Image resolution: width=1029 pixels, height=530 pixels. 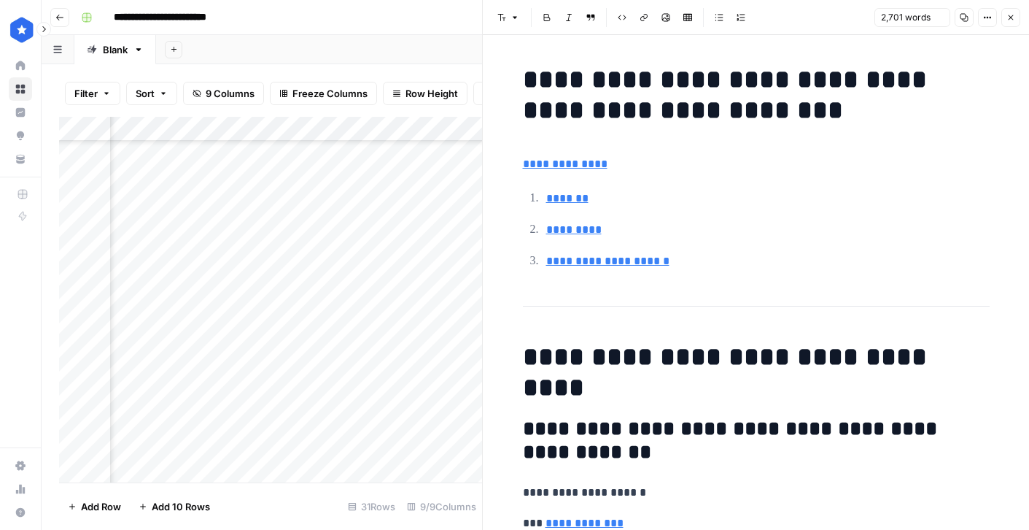 I want to click on button: Filter, so click(x=93, y=93).